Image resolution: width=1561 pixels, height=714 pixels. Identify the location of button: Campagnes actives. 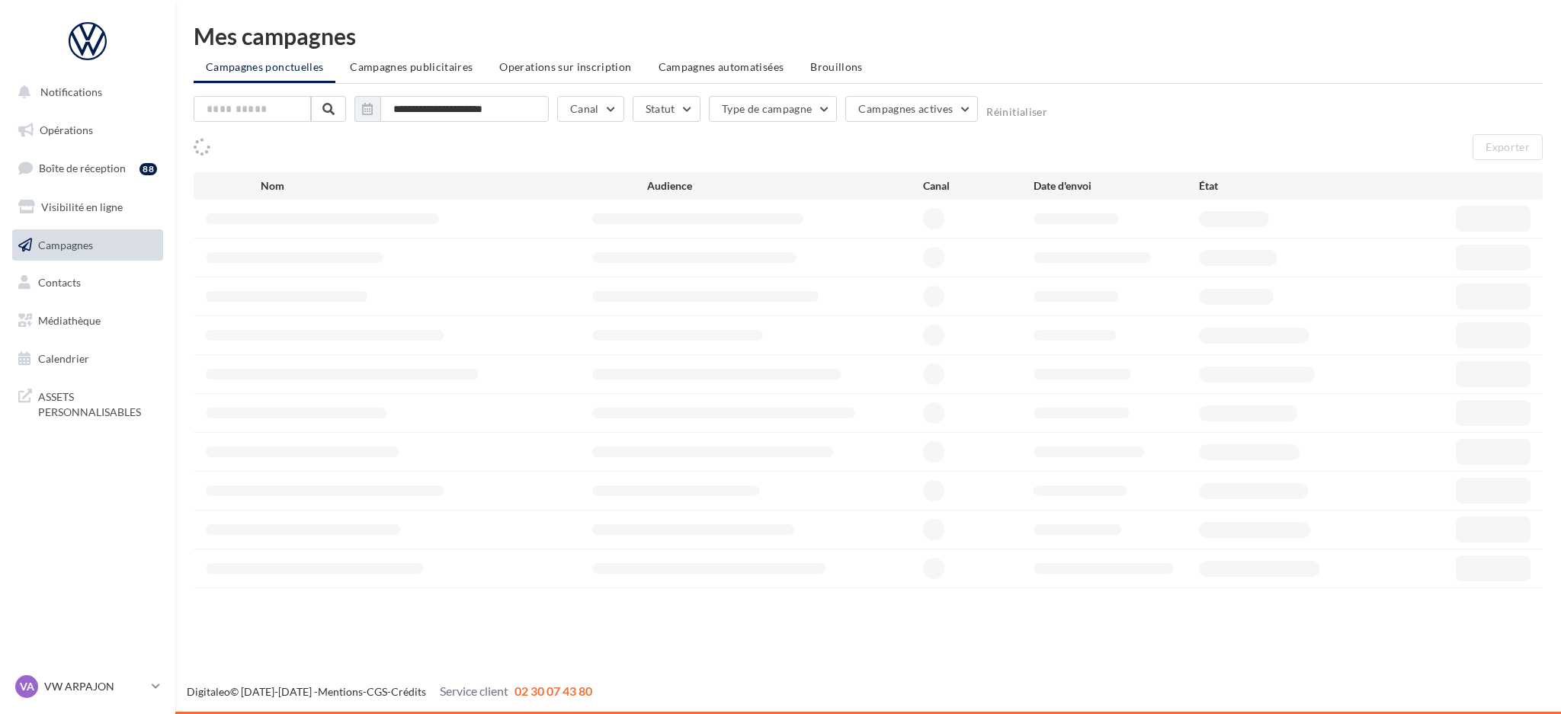
(912, 109).